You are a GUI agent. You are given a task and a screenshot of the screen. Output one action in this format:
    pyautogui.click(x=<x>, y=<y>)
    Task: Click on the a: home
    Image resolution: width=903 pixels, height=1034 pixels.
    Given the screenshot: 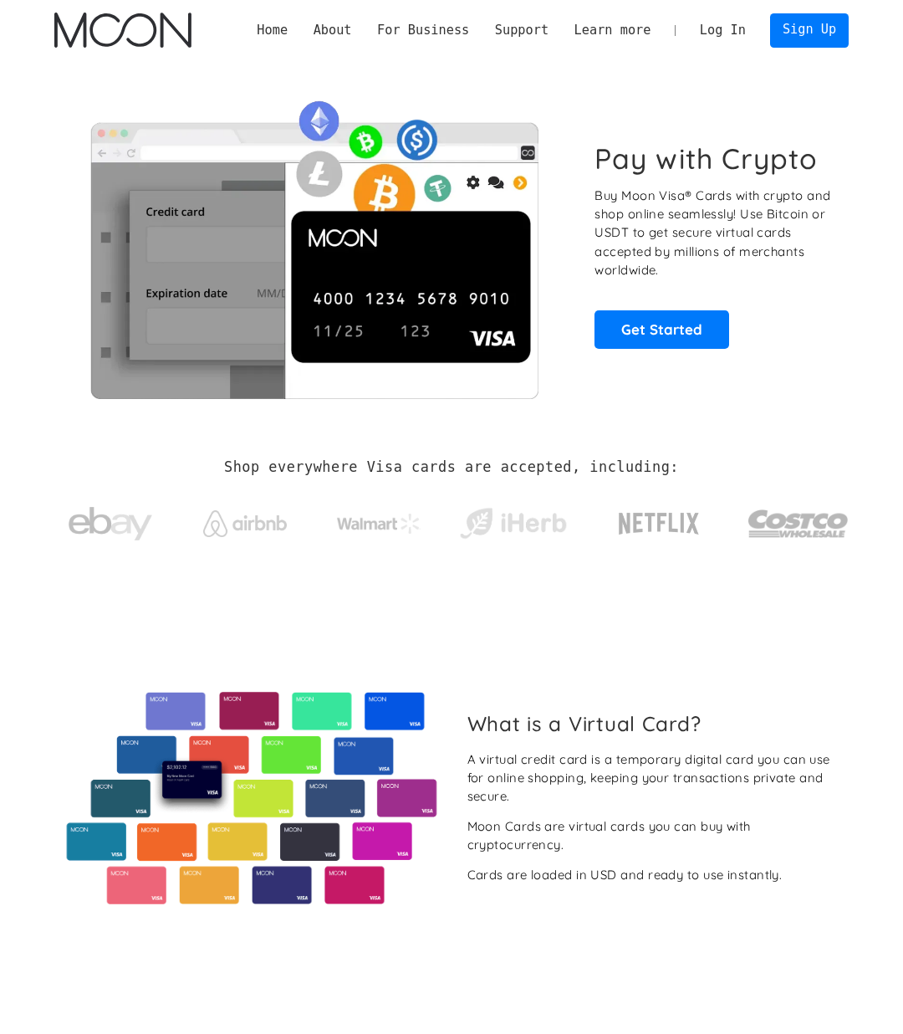 What is the action you would take?
    pyautogui.click(x=123, y=30)
    